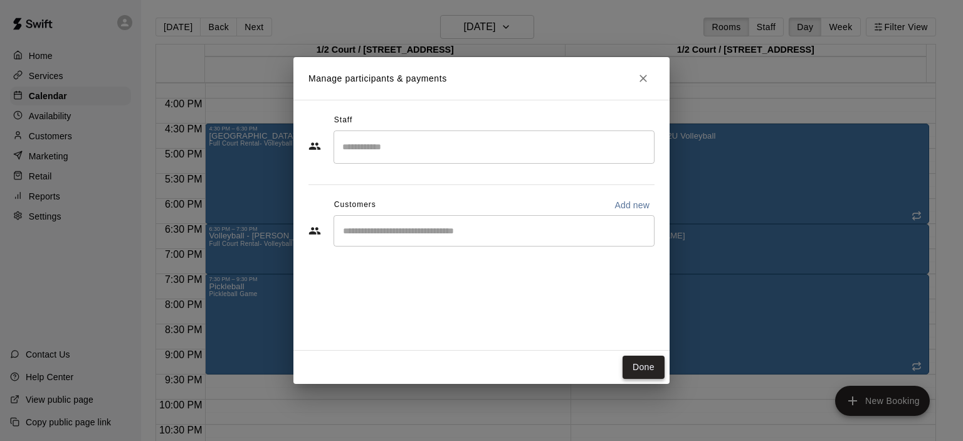 The image size is (963, 441). I want to click on button: Add new, so click(632, 205).